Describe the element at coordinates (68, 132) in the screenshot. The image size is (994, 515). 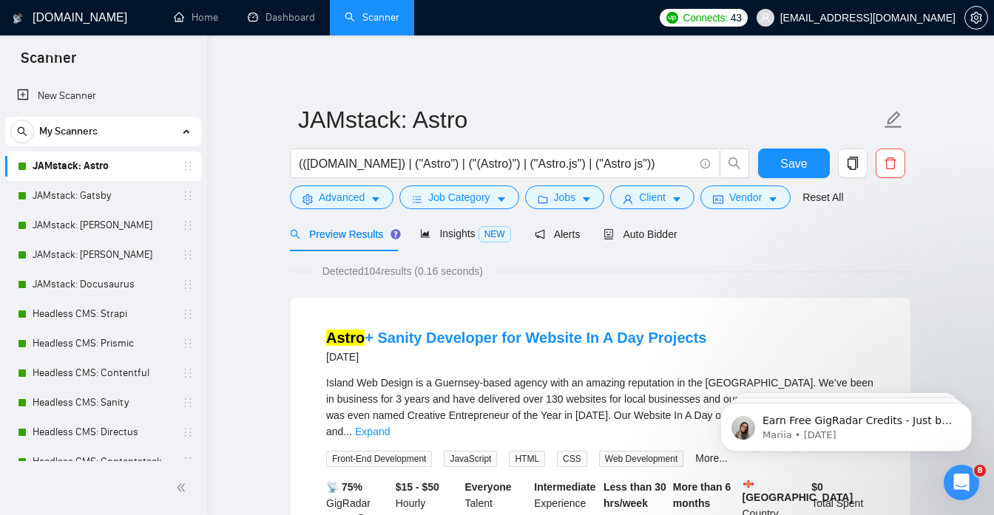
I see `span: My Scanners` at that location.